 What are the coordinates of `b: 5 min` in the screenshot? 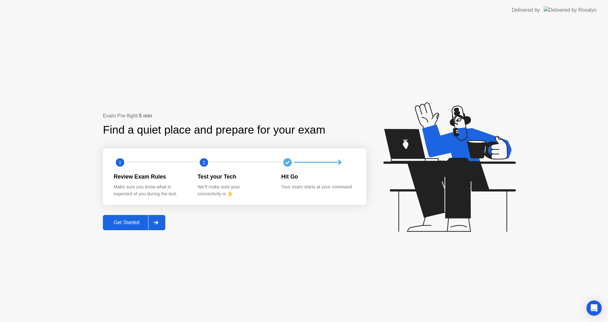 It's located at (146, 116).